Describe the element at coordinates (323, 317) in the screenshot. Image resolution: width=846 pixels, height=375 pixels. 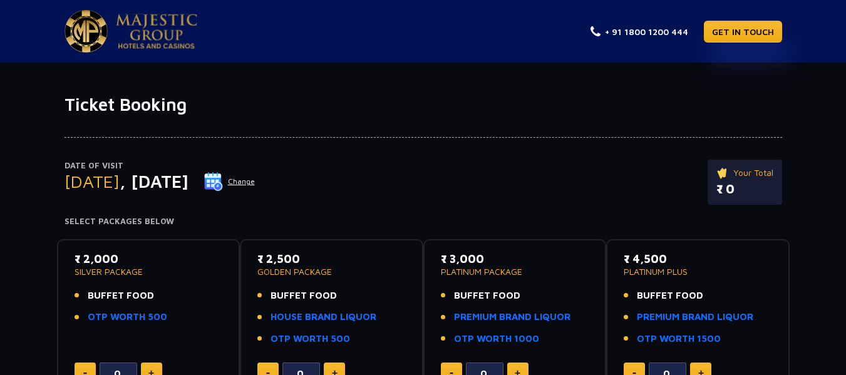
I see `a: HOUSE BRAND LIQUOR` at that location.